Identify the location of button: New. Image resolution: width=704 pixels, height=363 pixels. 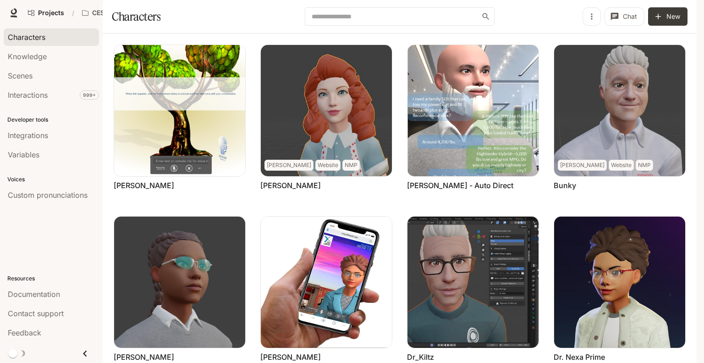
(668, 17).